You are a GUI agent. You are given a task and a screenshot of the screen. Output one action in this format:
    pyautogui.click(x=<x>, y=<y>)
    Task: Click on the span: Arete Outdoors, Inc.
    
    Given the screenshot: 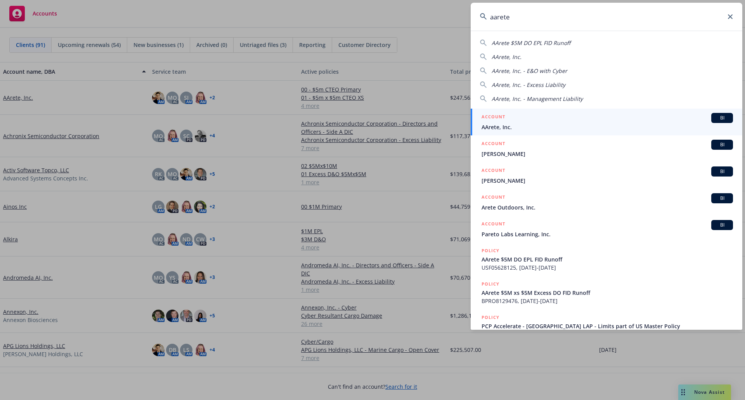 What is the action you would take?
    pyautogui.click(x=608, y=207)
    